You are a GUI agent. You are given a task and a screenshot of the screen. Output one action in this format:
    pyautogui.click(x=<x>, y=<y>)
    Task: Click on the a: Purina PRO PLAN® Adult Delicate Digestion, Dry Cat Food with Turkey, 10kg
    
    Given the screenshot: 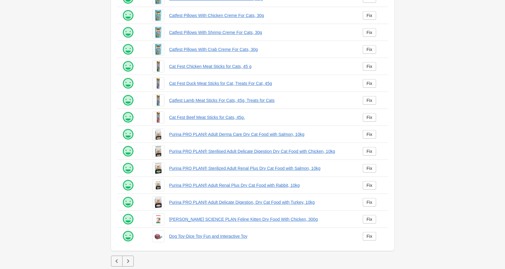 What is the action you would take?
    pyautogui.click(x=261, y=202)
    